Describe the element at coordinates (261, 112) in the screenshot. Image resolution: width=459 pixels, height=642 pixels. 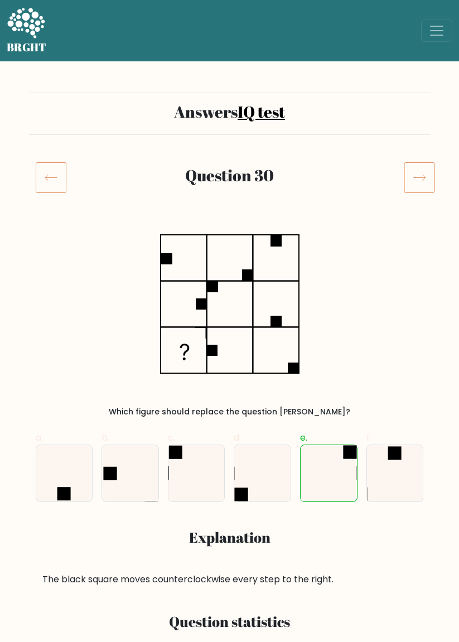
I see `a: IQ test` at that location.